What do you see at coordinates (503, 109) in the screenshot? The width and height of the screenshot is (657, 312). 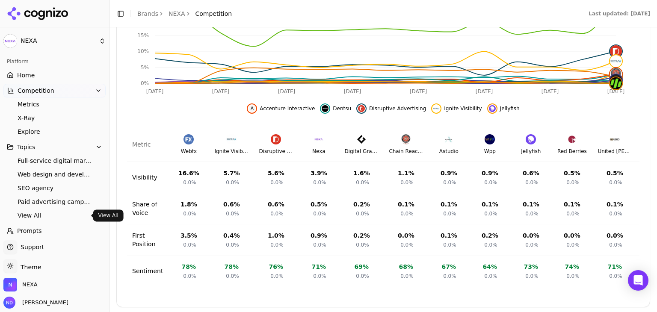 I see `button: Hide jellyfish data` at bounding box center [503, 109].